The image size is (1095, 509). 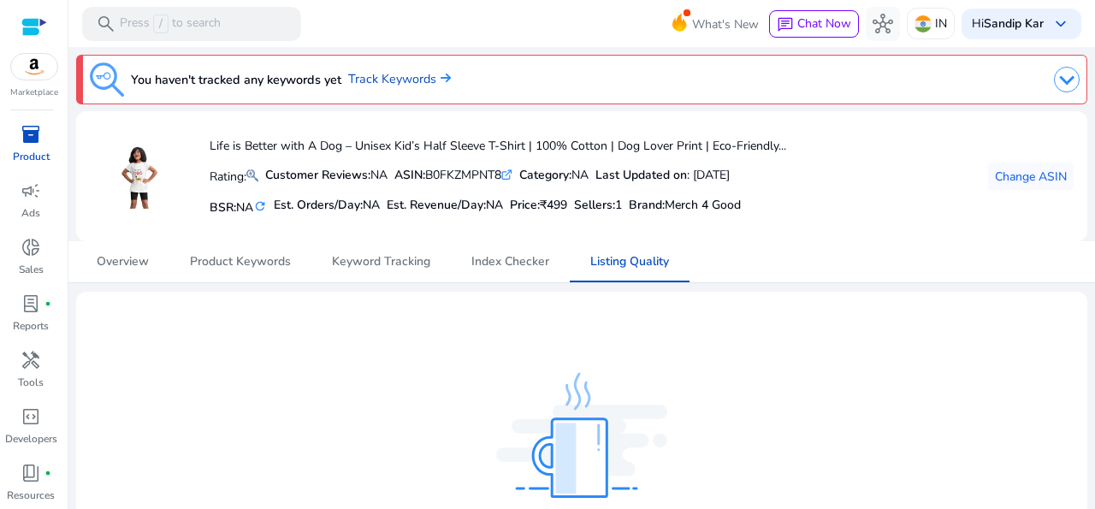 I want to click on span: Chat Now, so click(x=824, y=23).